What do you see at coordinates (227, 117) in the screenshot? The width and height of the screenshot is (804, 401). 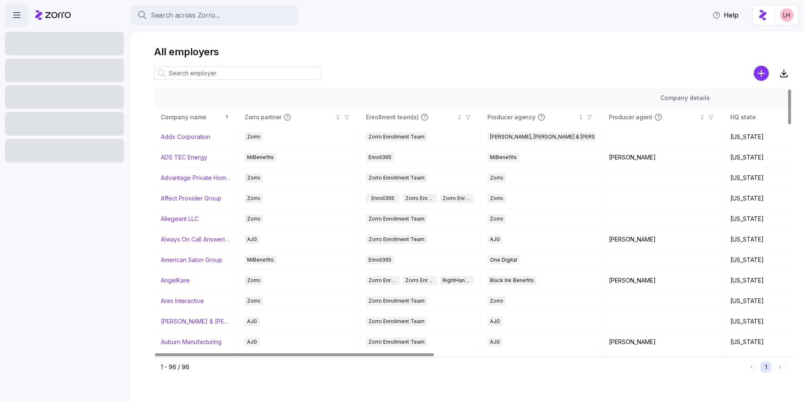 I see `div: Sorted ascending` at bounding box center [227, 117].